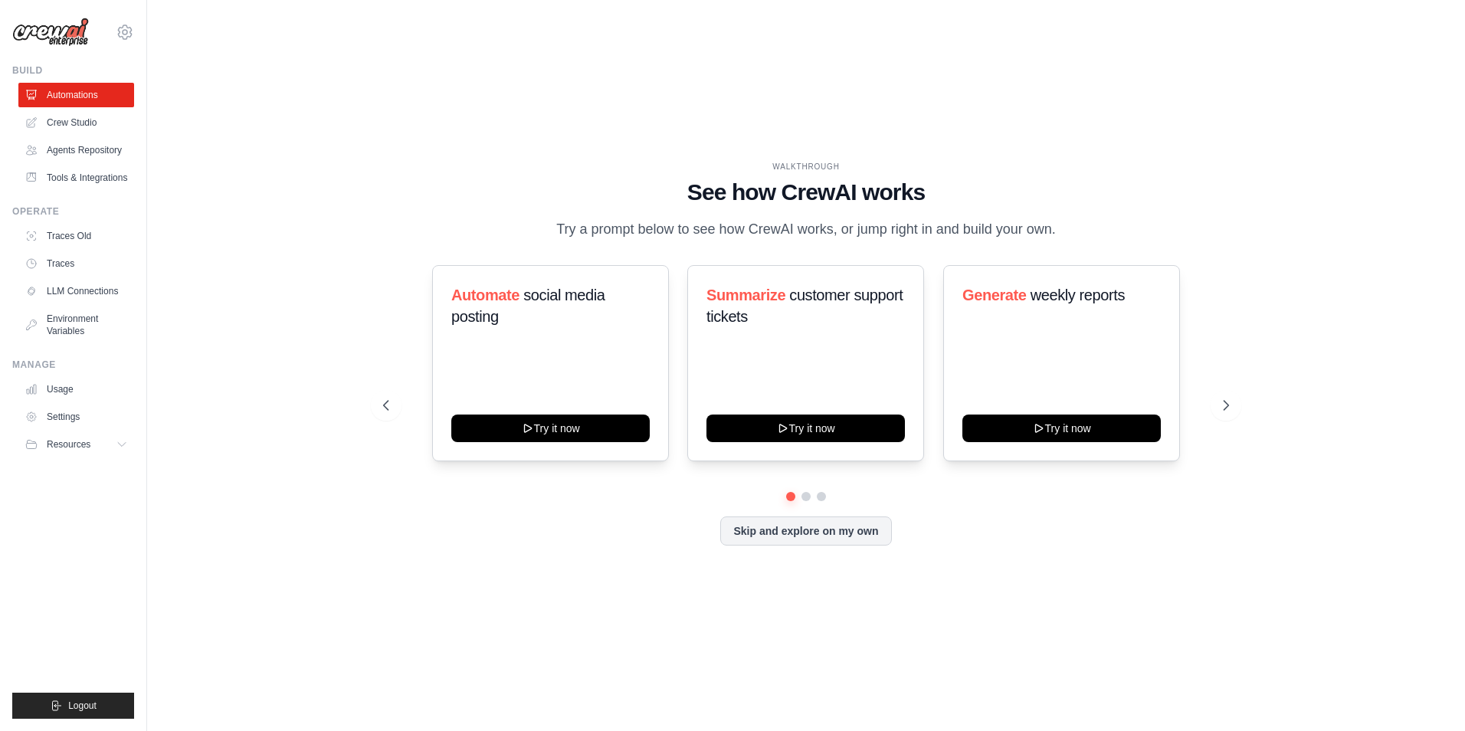 The height and width of the screenshot is (731, 1465). What do you see at coordinates (485, 295) in the screenshot?
I see `span: Automate` at bounding box center [485, 295].